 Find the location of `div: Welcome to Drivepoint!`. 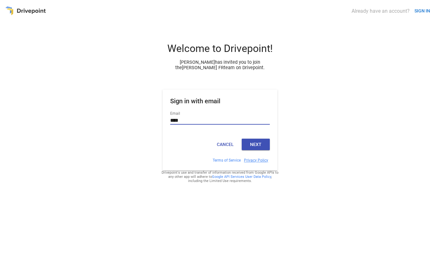

div: Welcome to Drivepoint! is located at coordinates (220, 51).